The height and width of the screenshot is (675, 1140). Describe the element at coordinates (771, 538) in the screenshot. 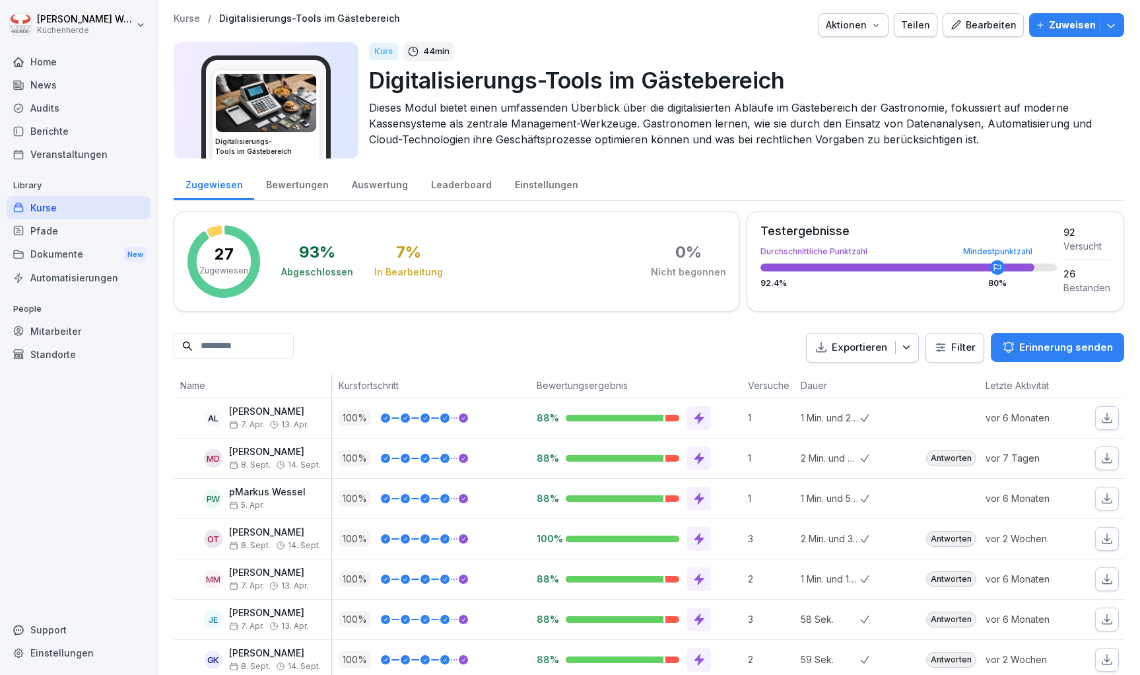

I see `p: 3` at that location.